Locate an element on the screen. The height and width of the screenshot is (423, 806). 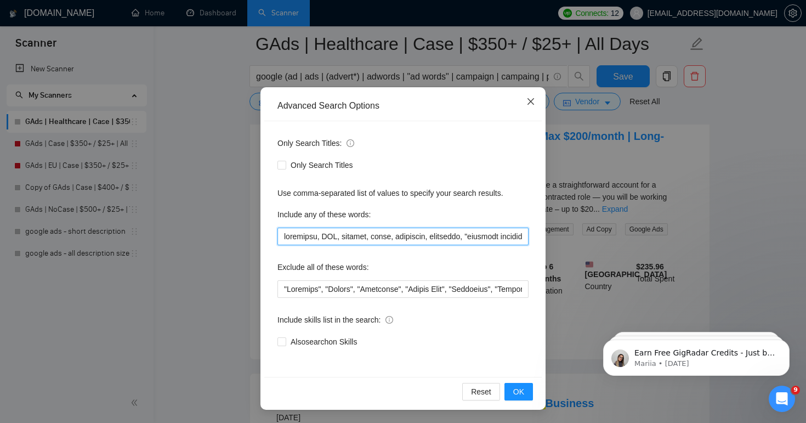
p: Earn Free GigRadar Credits - Just by Sharing Your Story! 💬 Want more credits for sending proposal... is located at coordinates (118, 37).